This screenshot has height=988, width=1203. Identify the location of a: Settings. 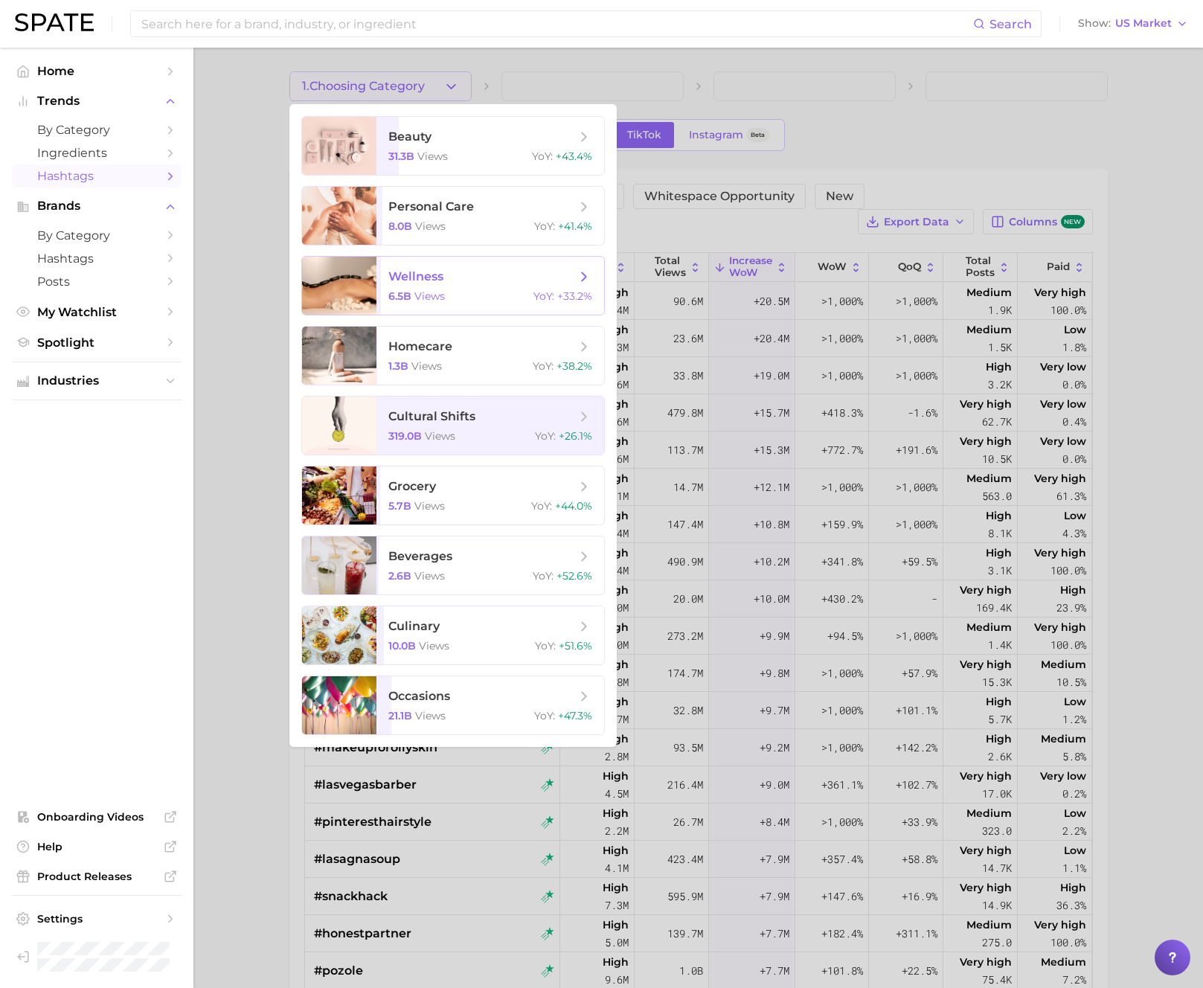
(97, 919).